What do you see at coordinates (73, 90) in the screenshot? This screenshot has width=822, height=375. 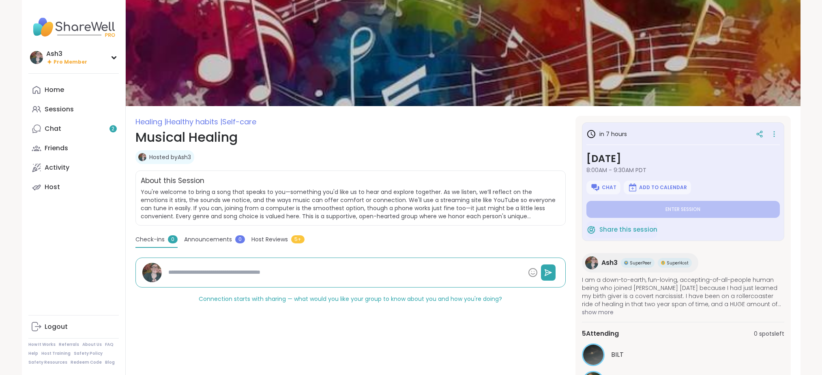 I see `a: Home` at bounding box center [73, 90].